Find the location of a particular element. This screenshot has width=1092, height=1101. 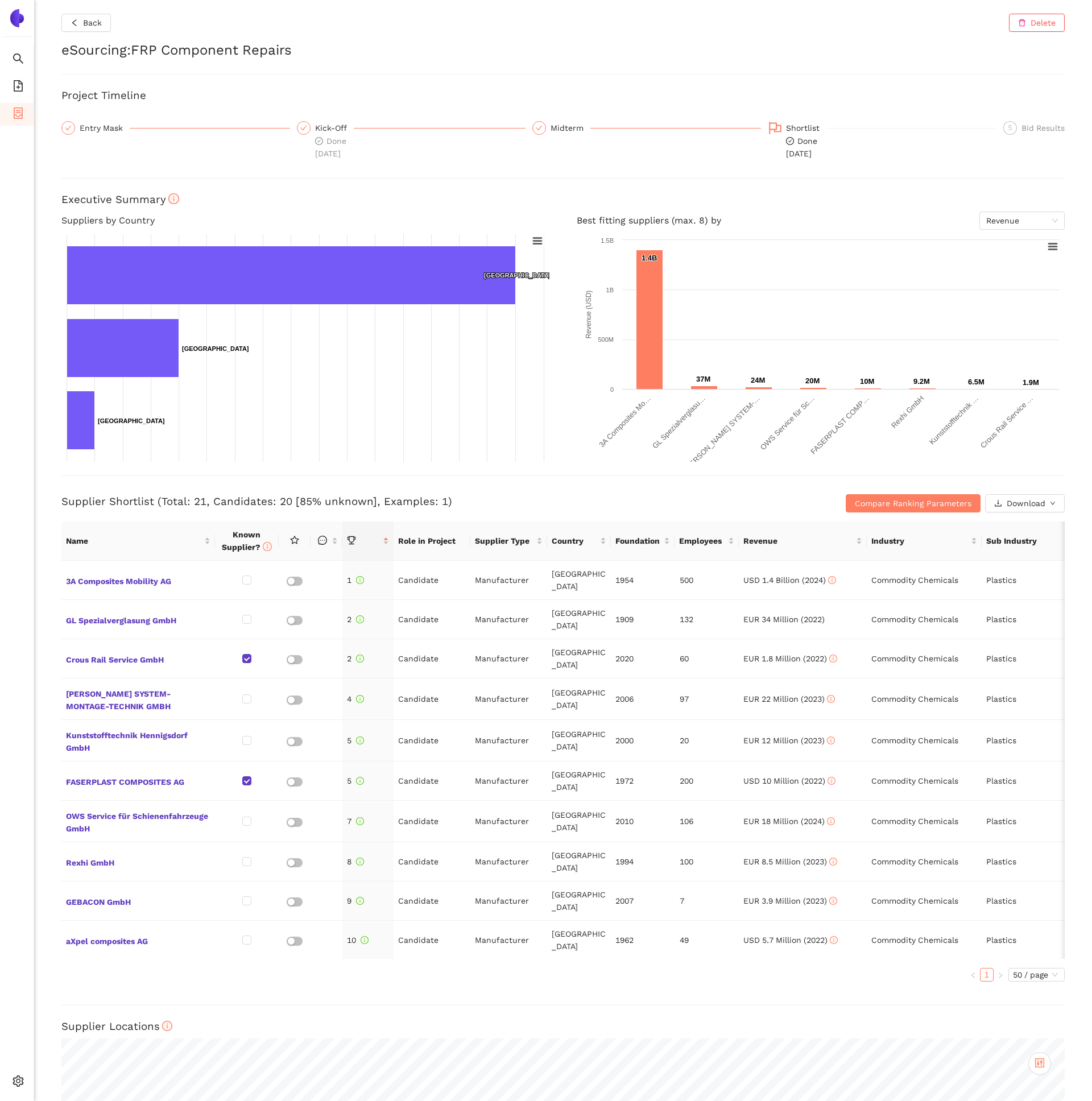

span: Revenue is located at coordinates (1022, 221).